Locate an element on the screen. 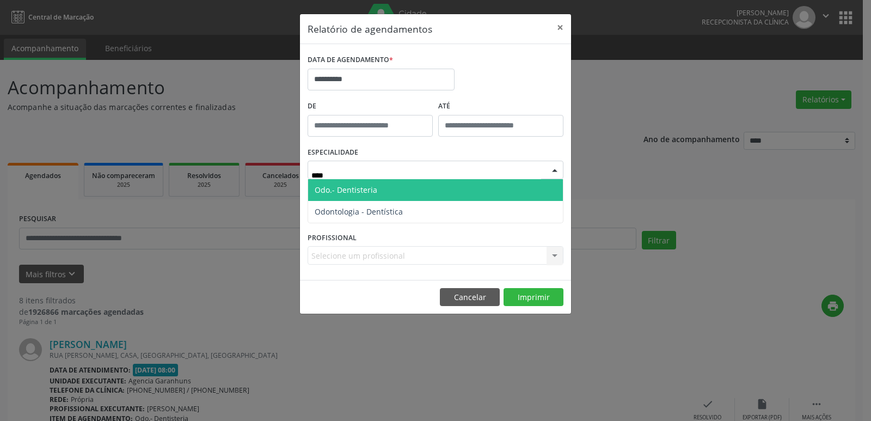  label: ATÉ is located at coordinates (501, 106).